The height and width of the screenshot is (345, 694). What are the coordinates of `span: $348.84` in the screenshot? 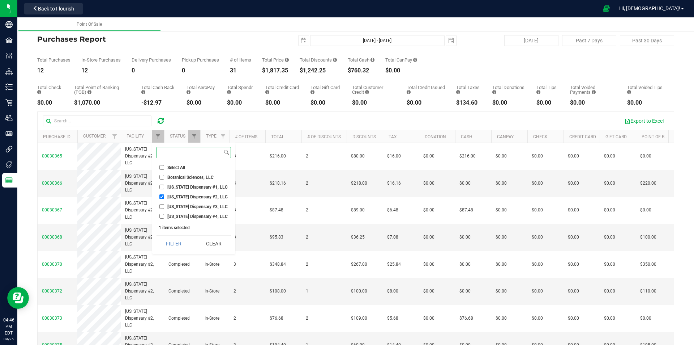 It's located at (278, 264).